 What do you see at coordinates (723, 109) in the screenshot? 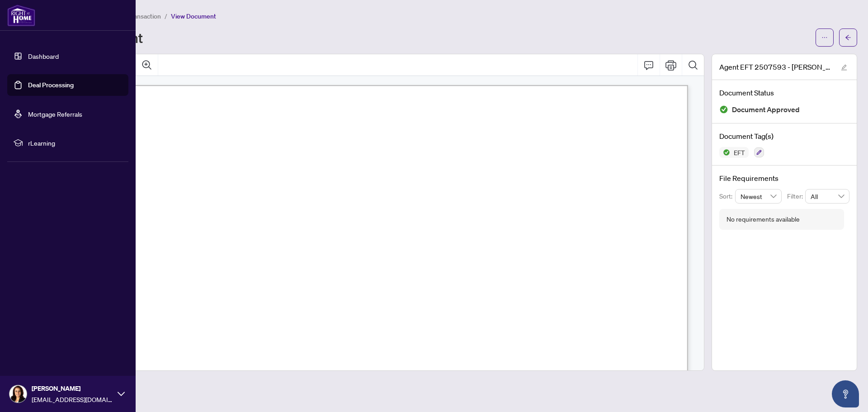
I see `img: Document Status` at bounding box center [723, 109].